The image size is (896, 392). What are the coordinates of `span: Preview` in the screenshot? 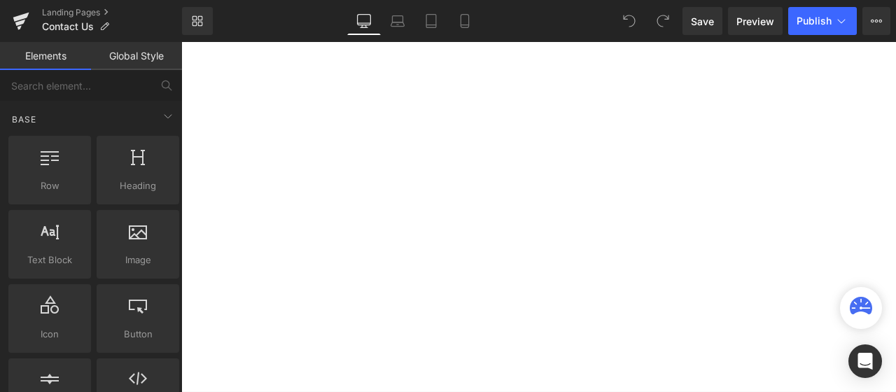 It's located at (755, 21).